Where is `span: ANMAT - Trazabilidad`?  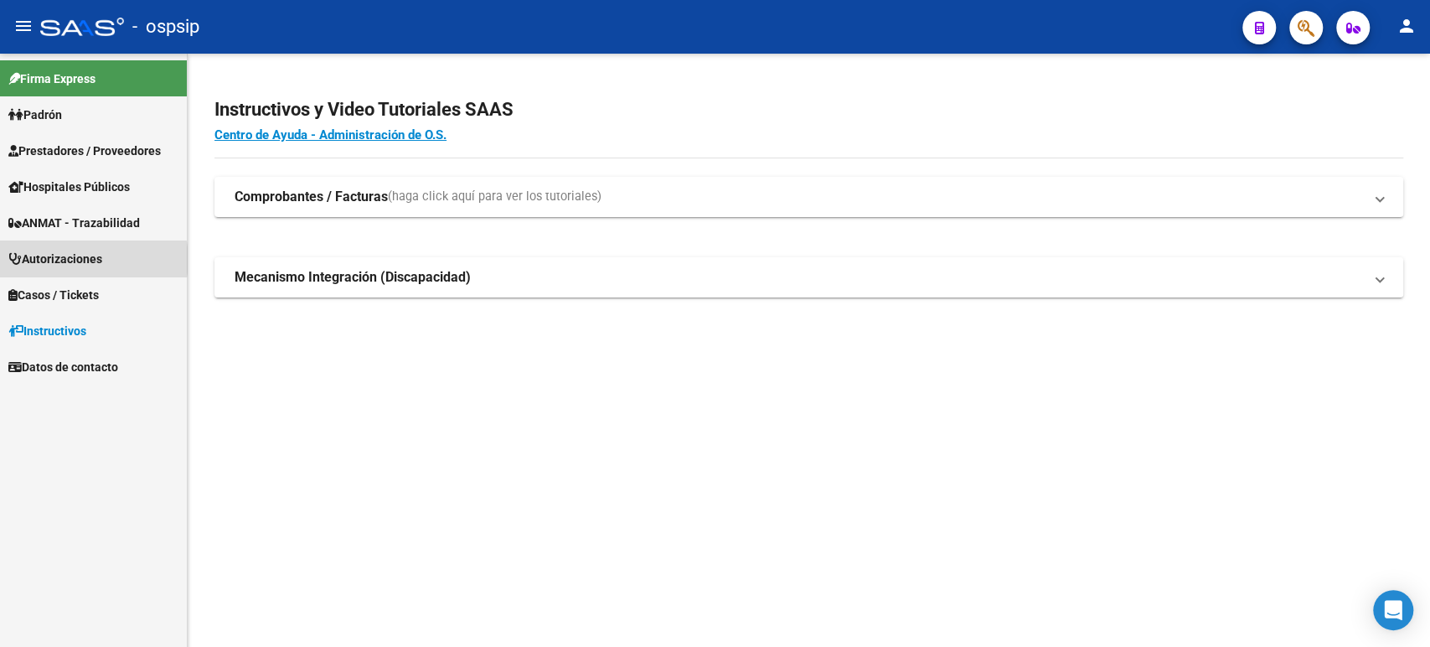
span: ANMAT - Trazabilidad is located at coordinates (74, 223).